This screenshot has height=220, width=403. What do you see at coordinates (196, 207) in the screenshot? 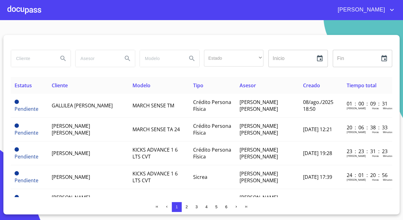
I see `span: 3` at bounding box center [196, 207].